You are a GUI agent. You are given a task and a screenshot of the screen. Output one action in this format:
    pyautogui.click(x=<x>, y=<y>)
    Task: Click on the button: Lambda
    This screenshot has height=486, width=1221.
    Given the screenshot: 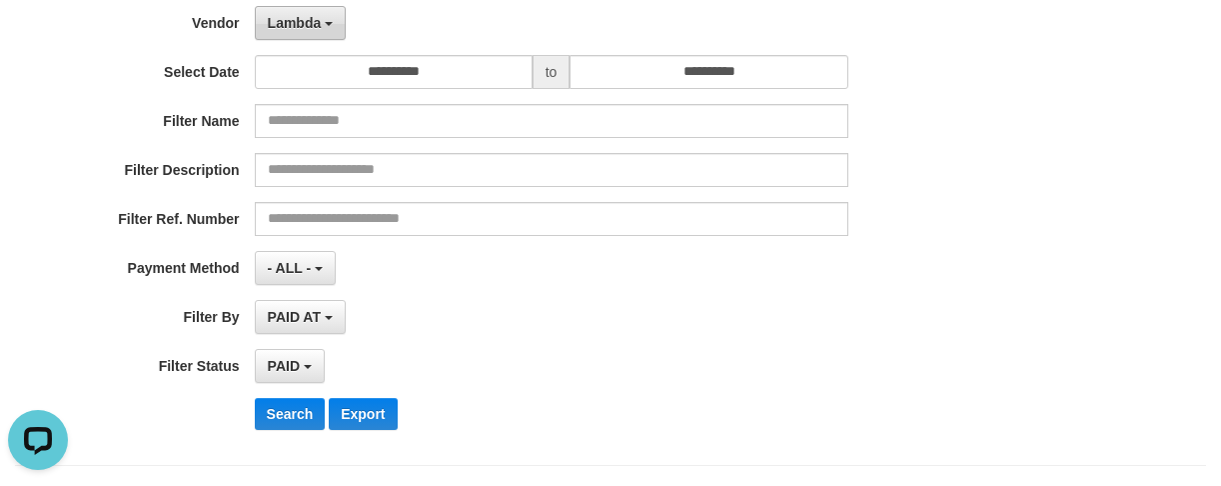 What is the action you would take?
    pyautogui.click(x=301, y=23)
    